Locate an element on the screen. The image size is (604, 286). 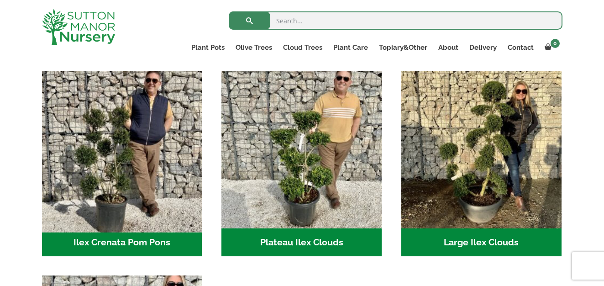
img: logo is located at coordinates (79, 27).